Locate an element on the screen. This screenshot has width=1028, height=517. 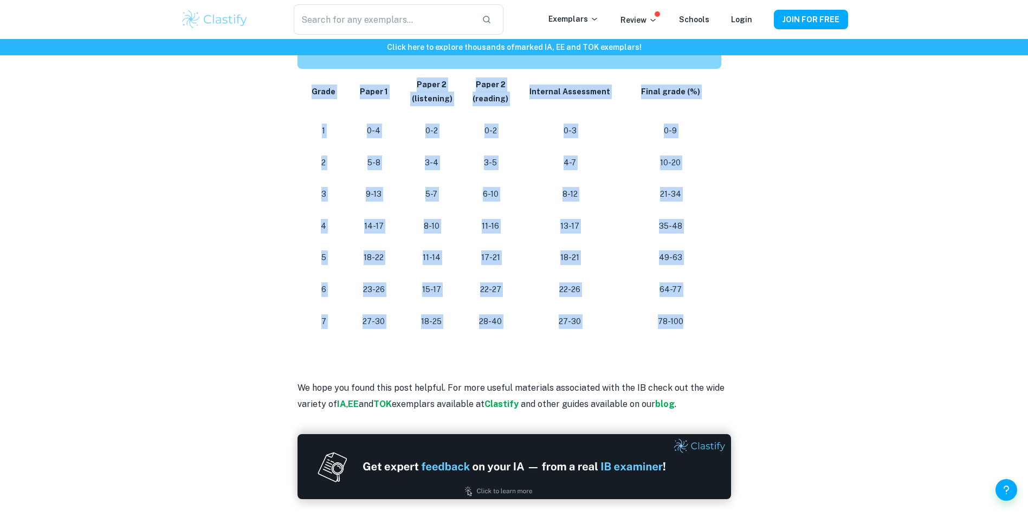
p: 6 is located at coordinates (324, 289).